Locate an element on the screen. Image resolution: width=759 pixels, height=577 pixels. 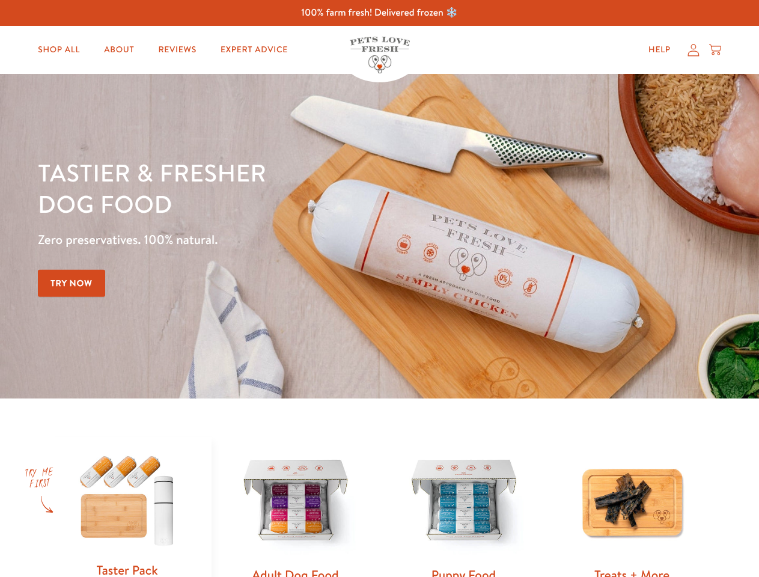
a: Try Now is located at coordinates (72, 283).